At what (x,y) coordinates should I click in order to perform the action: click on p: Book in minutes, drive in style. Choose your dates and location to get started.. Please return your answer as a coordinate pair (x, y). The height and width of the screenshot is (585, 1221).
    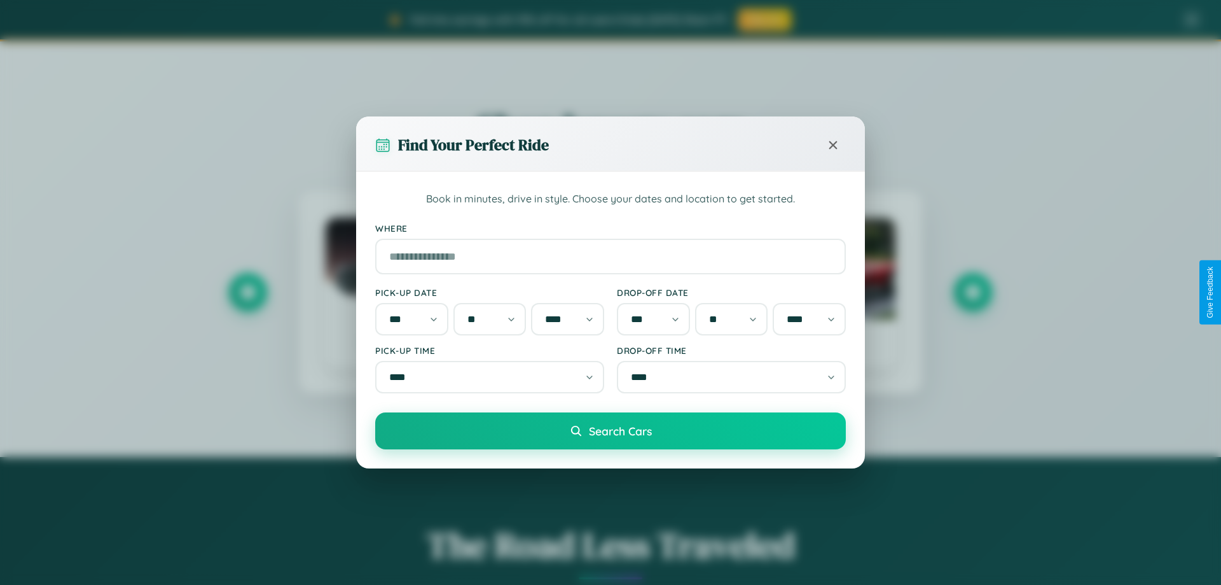
    Looking at the image, I should click on (611, 199).